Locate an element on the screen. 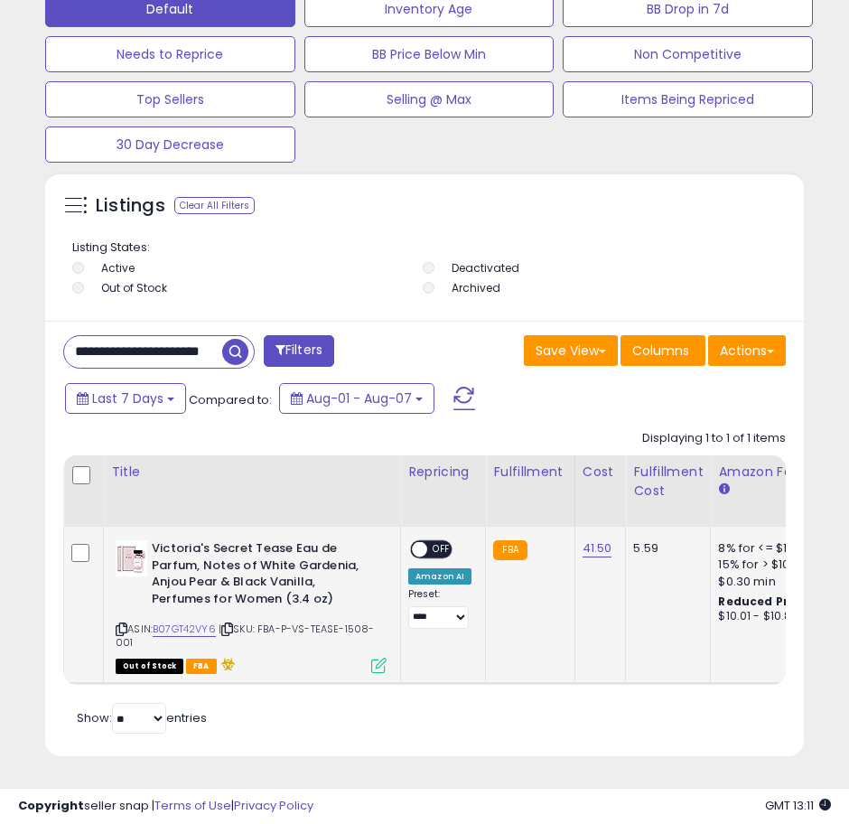 This screenshot has width=849, height=824. a: 41.50 is located at coordinates (597, 548).